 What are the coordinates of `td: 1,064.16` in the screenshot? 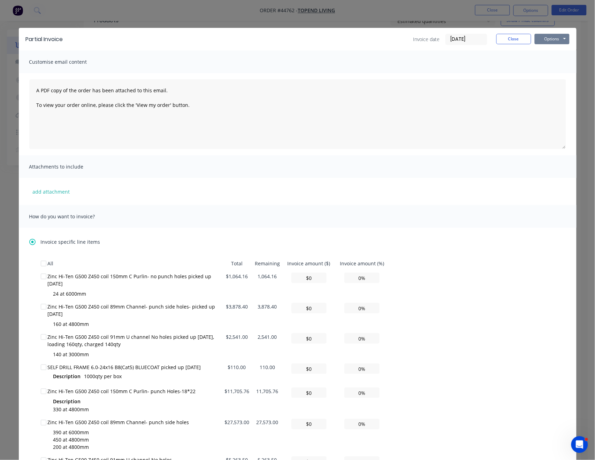 It's located at (267, 285).